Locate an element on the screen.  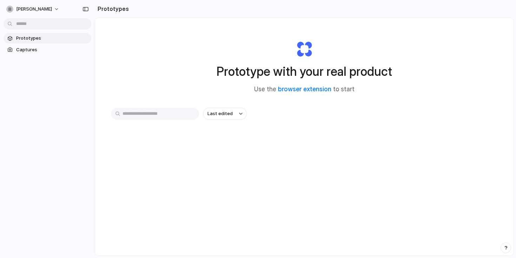
span: Captures is located at coordinates (52, 50).